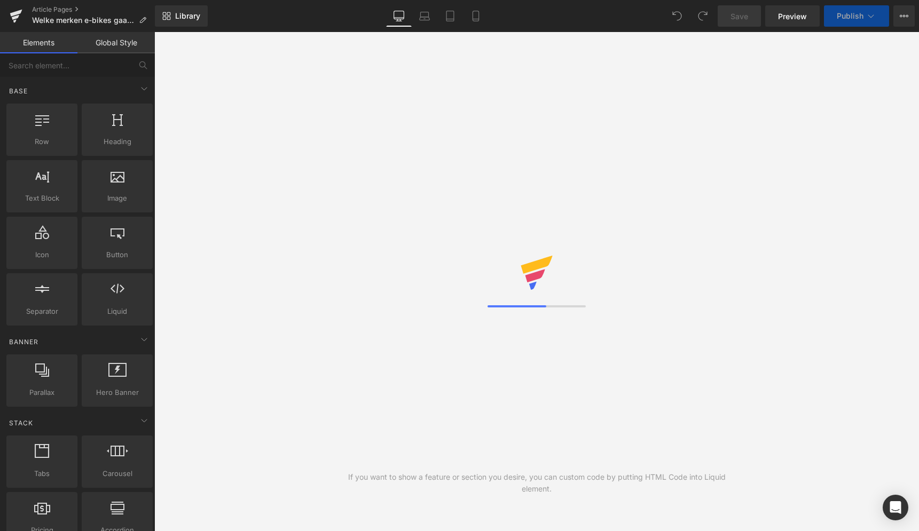 This screenshot has width=919, height=531. What do you see at coordinates (181, 16) in the screenshot?
I see `a: New Library` at bounding box center [181, 16].